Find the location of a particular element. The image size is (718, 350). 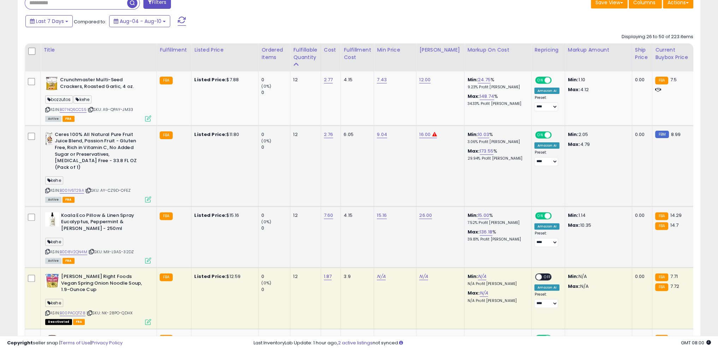

div: Ship Price is located at coordinates (642, 54).